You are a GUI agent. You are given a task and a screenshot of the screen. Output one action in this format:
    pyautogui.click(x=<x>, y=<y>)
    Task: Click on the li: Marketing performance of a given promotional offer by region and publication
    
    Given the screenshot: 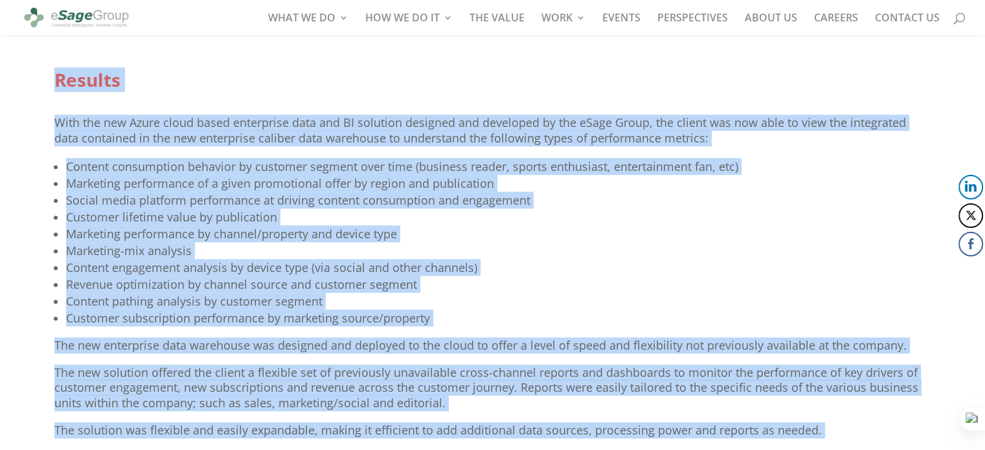 What is the action you would take?
    pyautogui.click(x=499, y=183)
    